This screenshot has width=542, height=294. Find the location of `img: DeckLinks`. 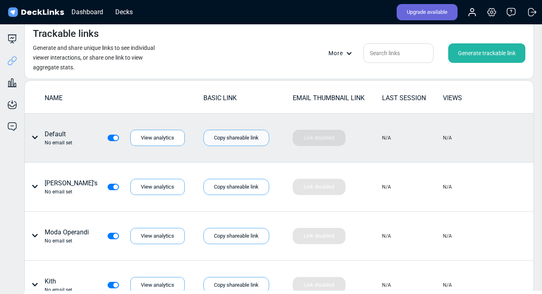

img: DeckLinks is located at coordinates (36, 12).